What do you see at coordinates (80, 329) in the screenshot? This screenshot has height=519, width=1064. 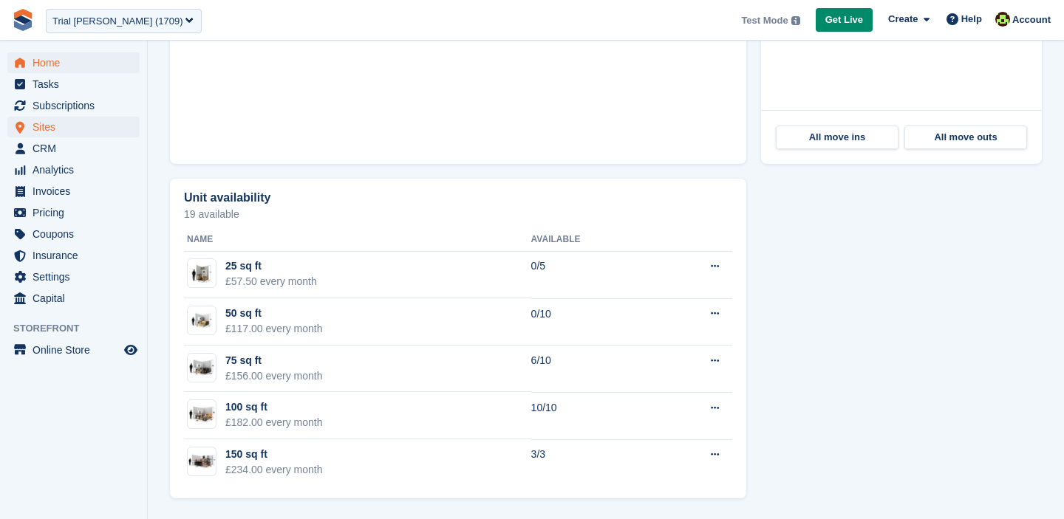 I see `span: Storefront` at bounding box center [80, 329].